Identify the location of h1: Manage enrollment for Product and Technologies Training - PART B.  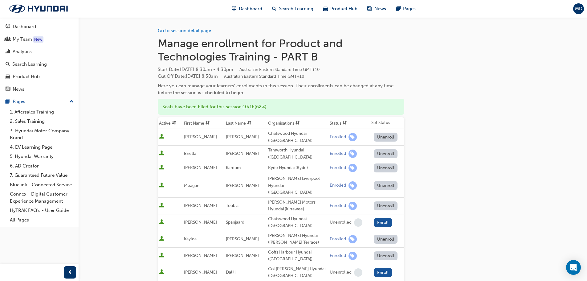
(281, 50).